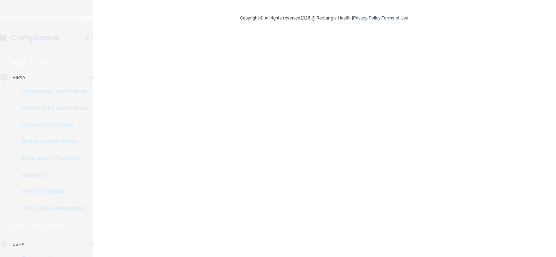 Image resolution: width=556 pixels, height=257 pixels. I want to click on p: HIPAA Risk Assessment, so click(52, 208).